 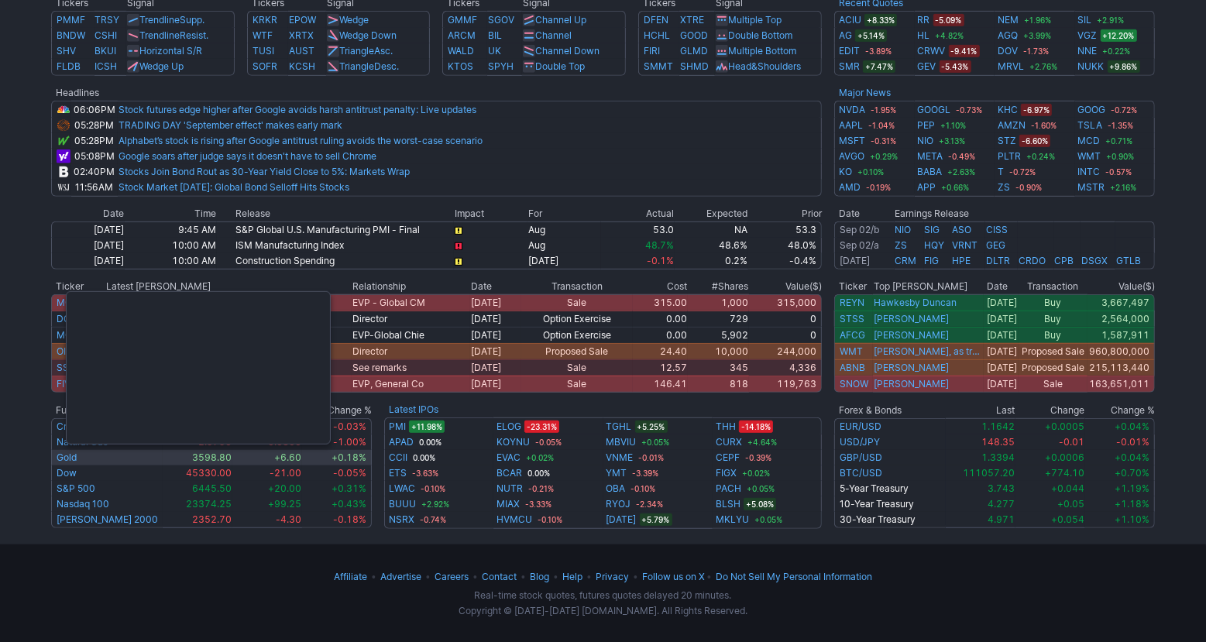 What do you see at coordinates (561, 19) in the screenshot?
I see `a: Channel Up` at bounding box center [561, 19].